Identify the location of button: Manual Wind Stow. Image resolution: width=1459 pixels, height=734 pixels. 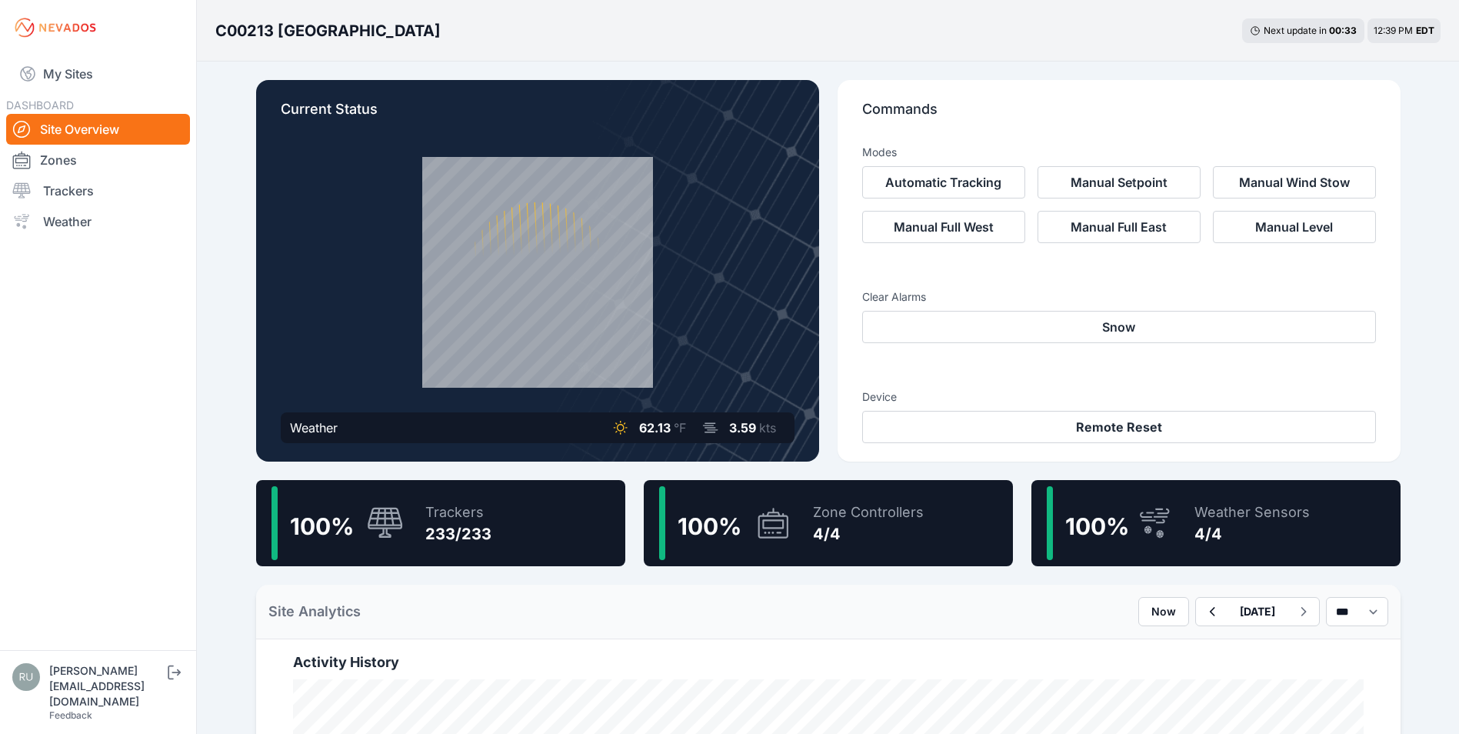
(1295, 182).